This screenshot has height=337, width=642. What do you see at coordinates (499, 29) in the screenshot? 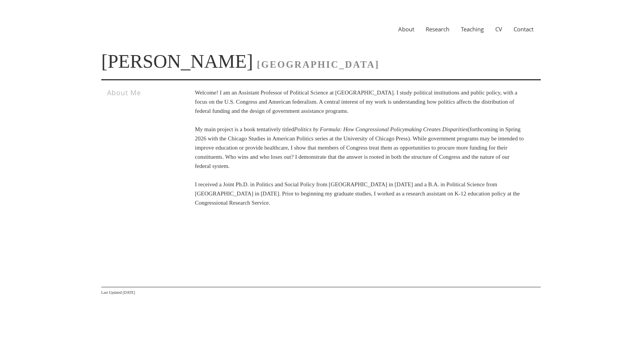
I see `a: CV` at bounding box center [499, 29].